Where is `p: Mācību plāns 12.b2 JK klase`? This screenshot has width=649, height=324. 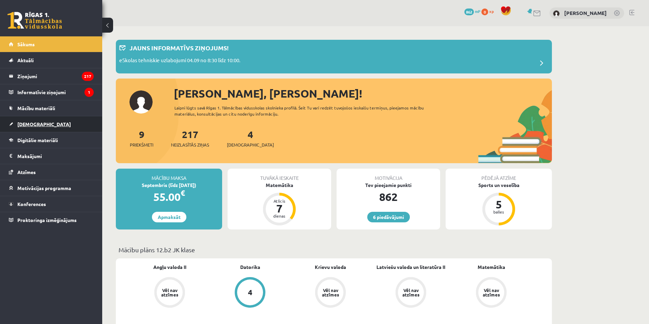
p: Mācību plāns 12.b2 JK klase is located at coordinates (334, 250).